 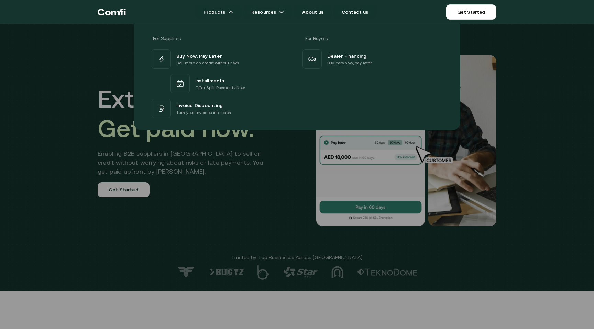 What do you see at coordinates (112, 12) in the screenshot?
I see `a: Return to the top of the Comfi home page` at bounding box center [112, 12].